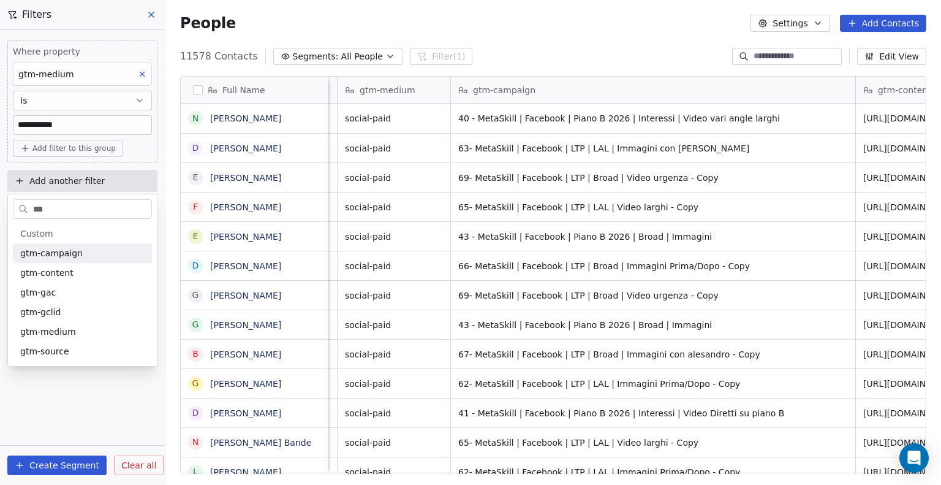 The width and height of the screenshot is (941, 485). What do you see at coordinates (40, 312) in the screenshot?
I see `span: gtm-gclid` at bounding box center [40, 312].